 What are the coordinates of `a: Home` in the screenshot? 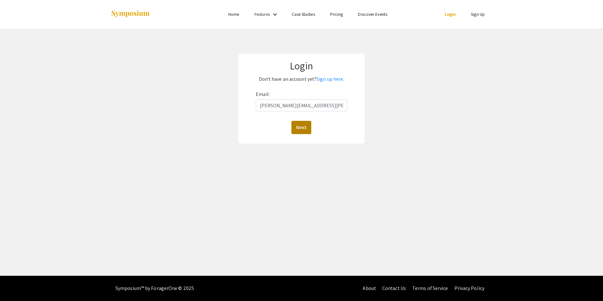 It's located at (234, 14).